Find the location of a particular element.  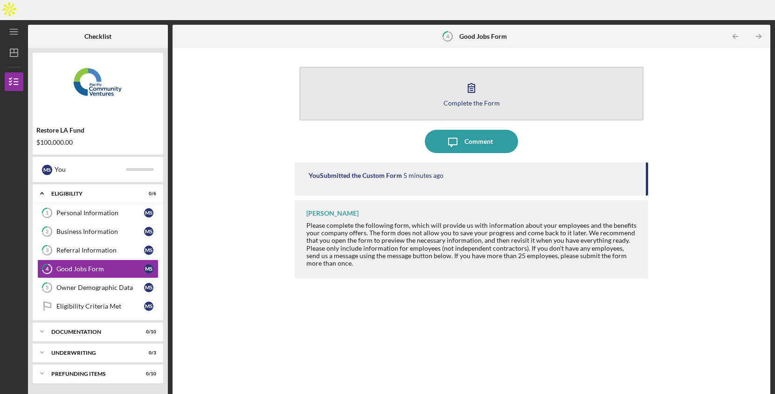

b: Good Jobs Form is located at coordinates (483, 36).